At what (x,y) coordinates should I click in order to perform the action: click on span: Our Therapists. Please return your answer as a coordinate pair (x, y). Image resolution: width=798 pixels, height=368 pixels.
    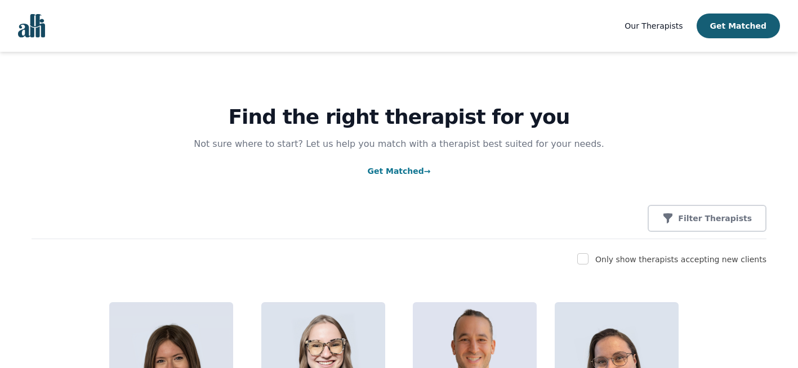
    Looking at the image, I should click on (653, 26).